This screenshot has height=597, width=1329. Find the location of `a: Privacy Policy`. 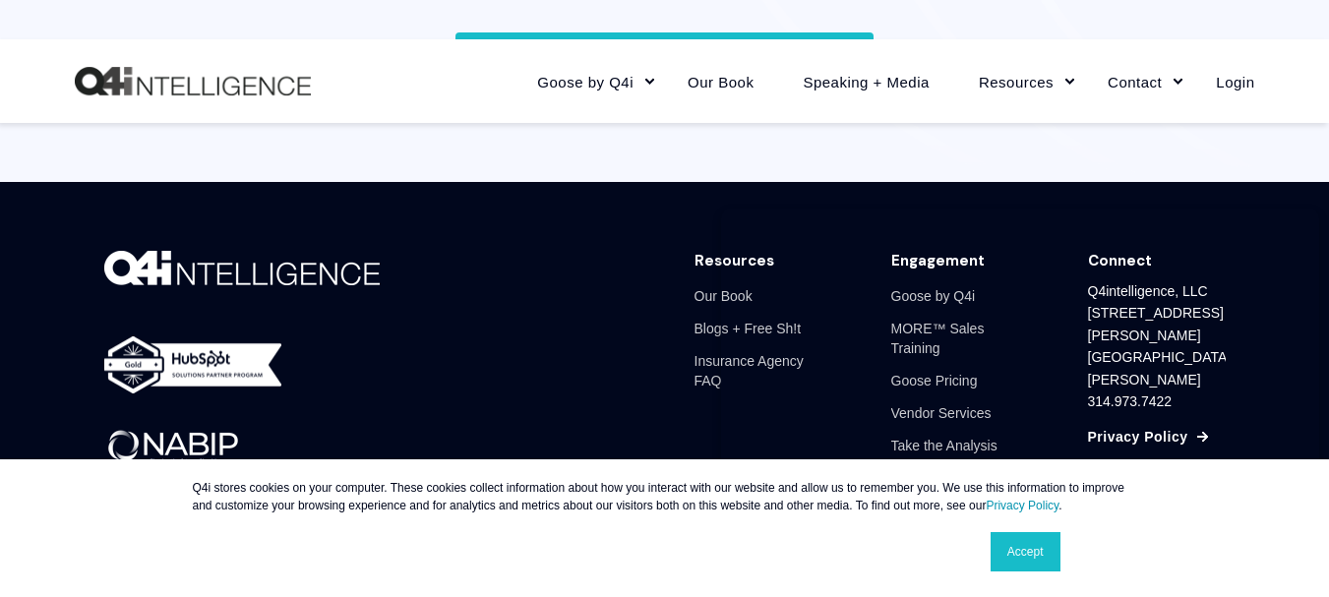

a: Privacy Policy is located at coordinates (1022, 506).